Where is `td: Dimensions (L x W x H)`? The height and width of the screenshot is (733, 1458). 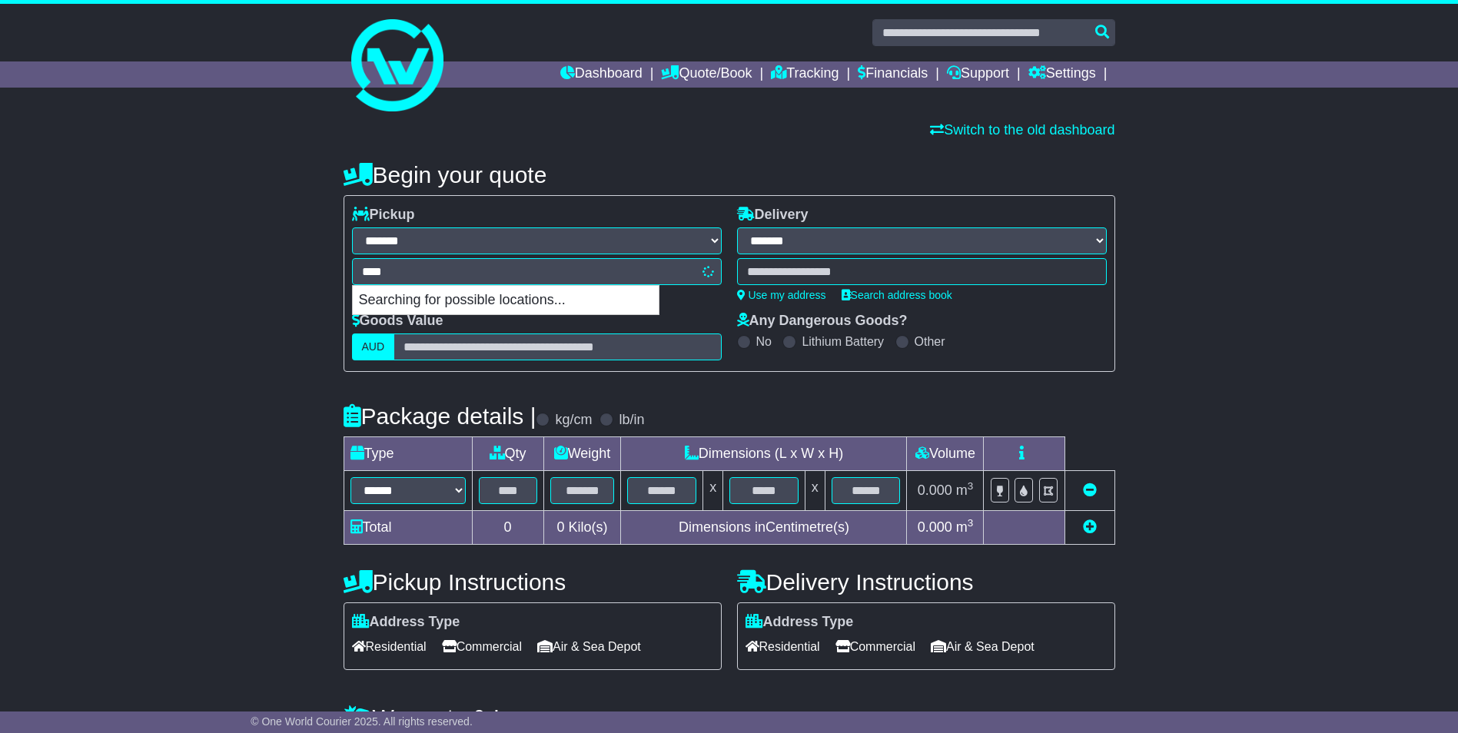 td: Dimensions (L x W x H) is located at coordinates (764, 454).